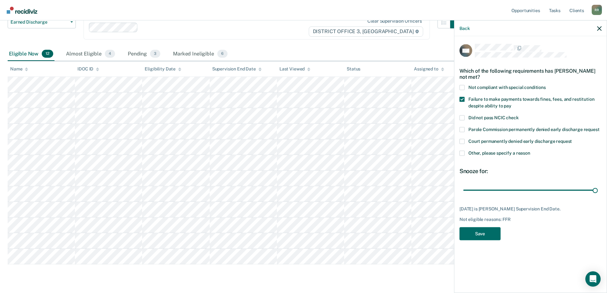 This screenshot has width=607, height=293. I want to click on span: 4, so click(110, 54).